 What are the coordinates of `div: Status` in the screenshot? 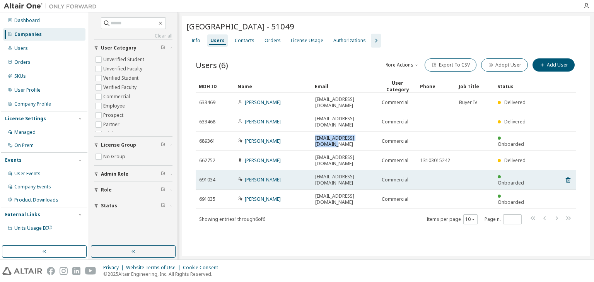 It's located at (513, 86).